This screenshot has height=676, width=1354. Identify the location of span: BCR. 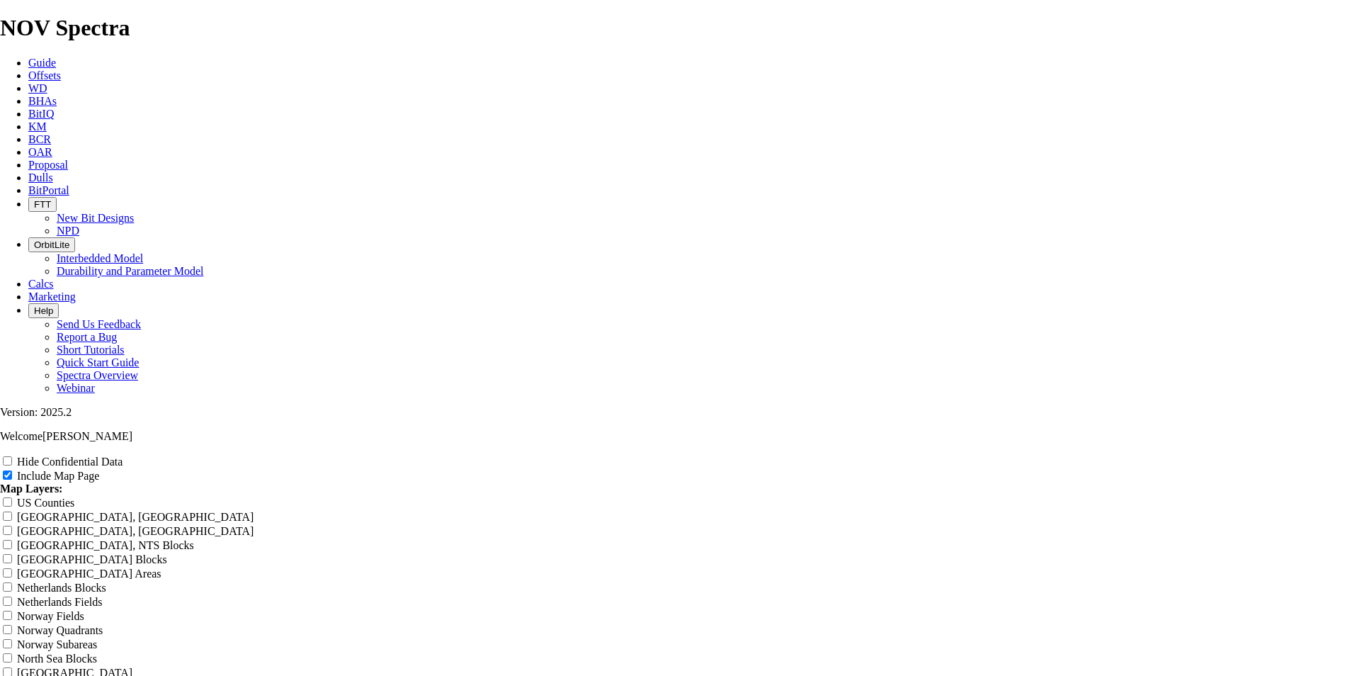
(40, 139).